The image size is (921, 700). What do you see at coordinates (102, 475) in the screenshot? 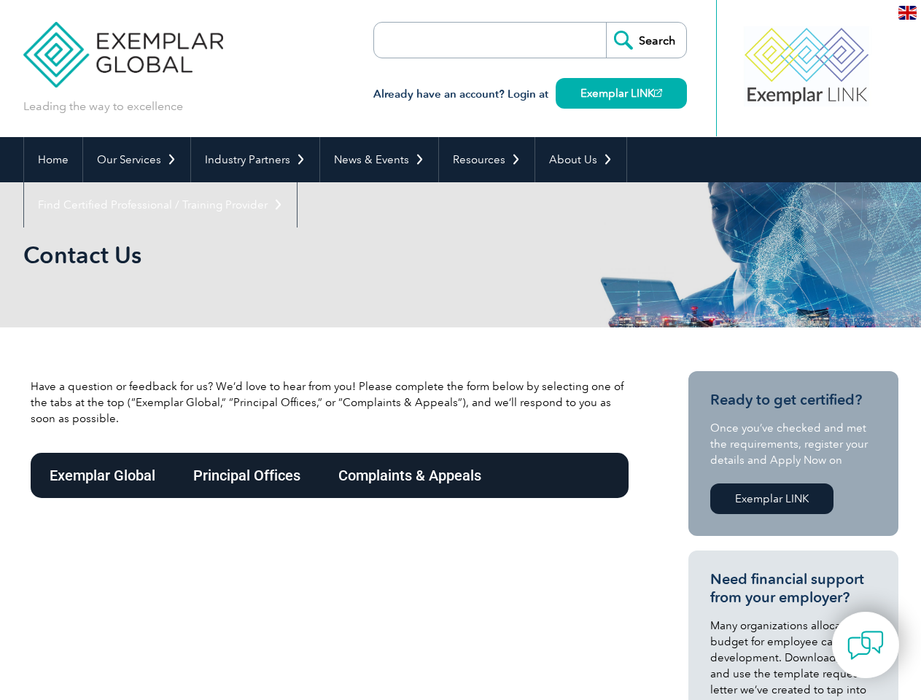
I see `div: Exemplar Global` at bounding box center [102, 475].